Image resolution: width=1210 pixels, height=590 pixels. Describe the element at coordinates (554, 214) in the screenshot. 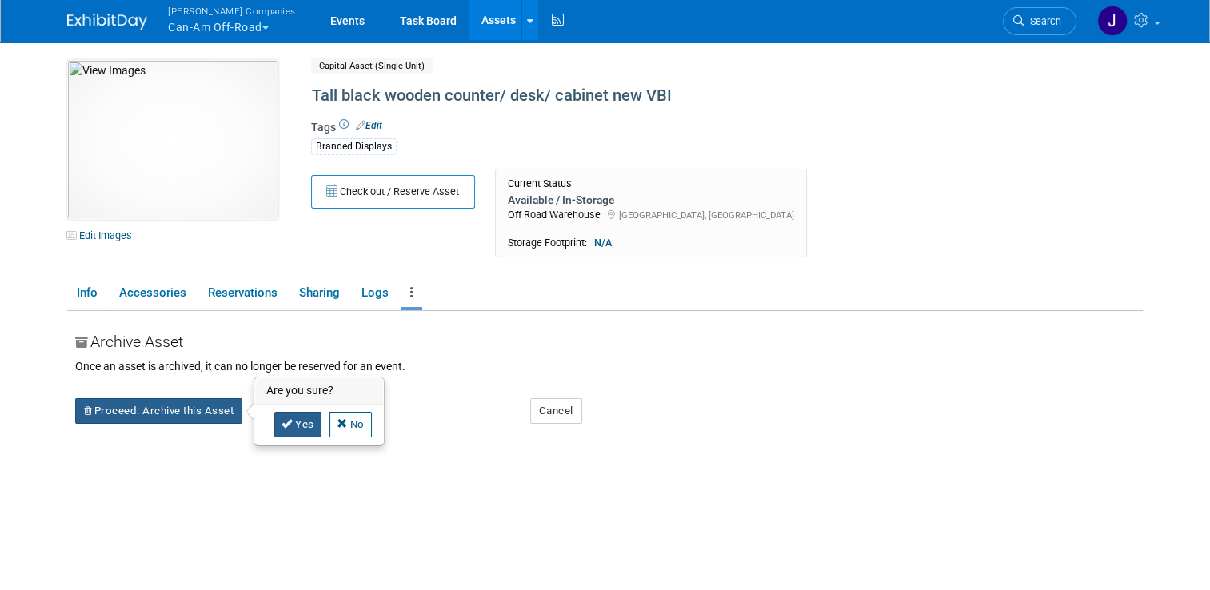

I see `span: Off Road Warehouse` at that location.